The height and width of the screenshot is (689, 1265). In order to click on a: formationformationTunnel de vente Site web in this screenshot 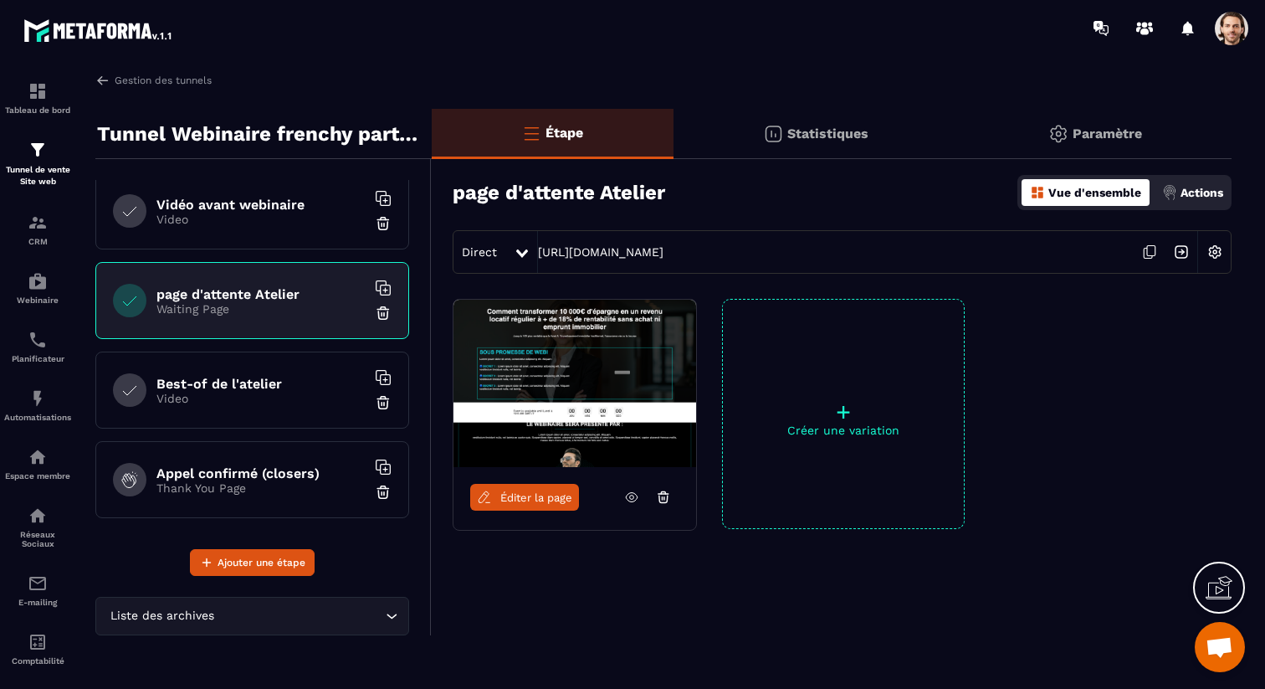, I will do `click(38, 163)`.